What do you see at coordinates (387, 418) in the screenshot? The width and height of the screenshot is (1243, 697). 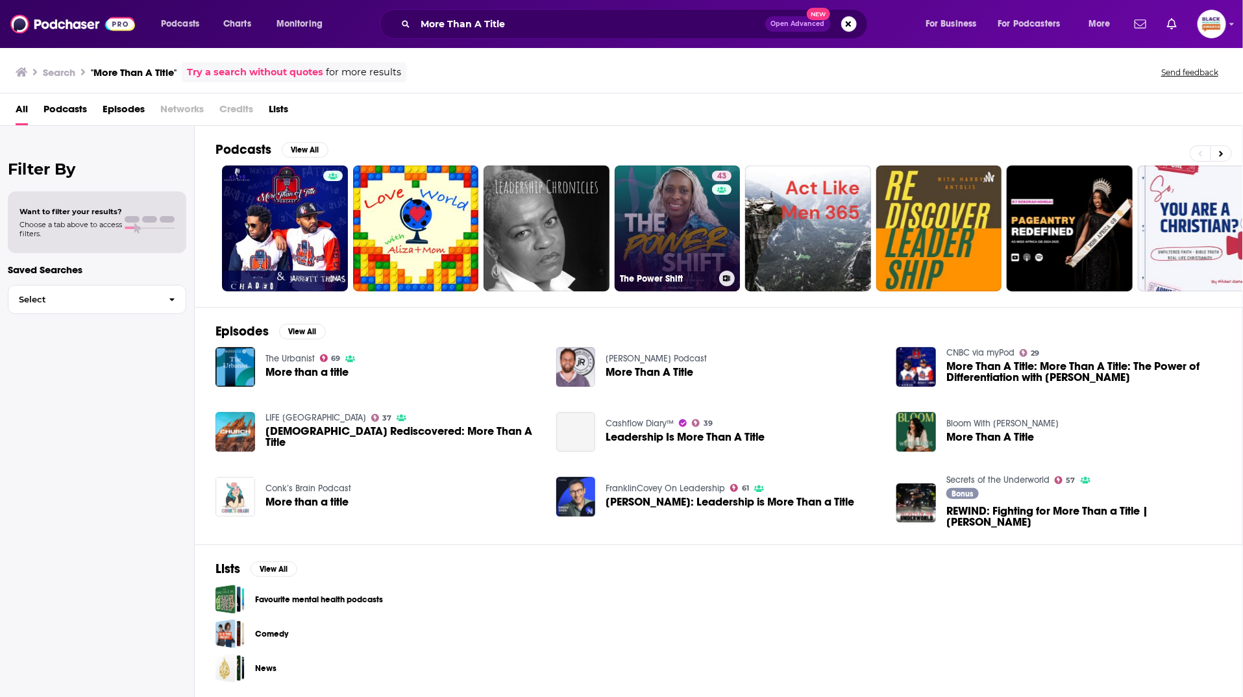 I see `span: 37` at bounding box center [387, 418].